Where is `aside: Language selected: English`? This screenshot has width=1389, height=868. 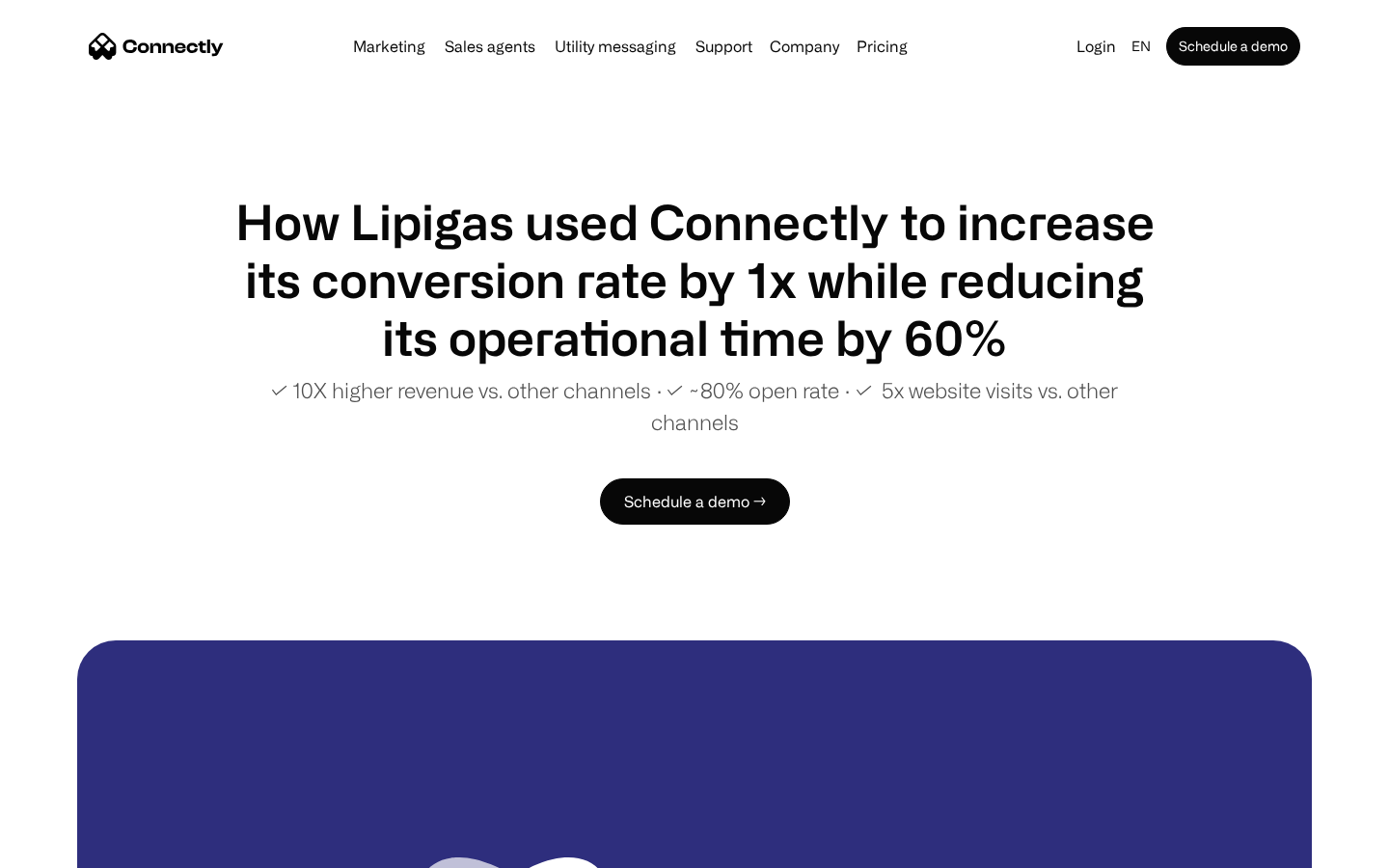 aside: Language selected: English is located at coordinates (67, 847).